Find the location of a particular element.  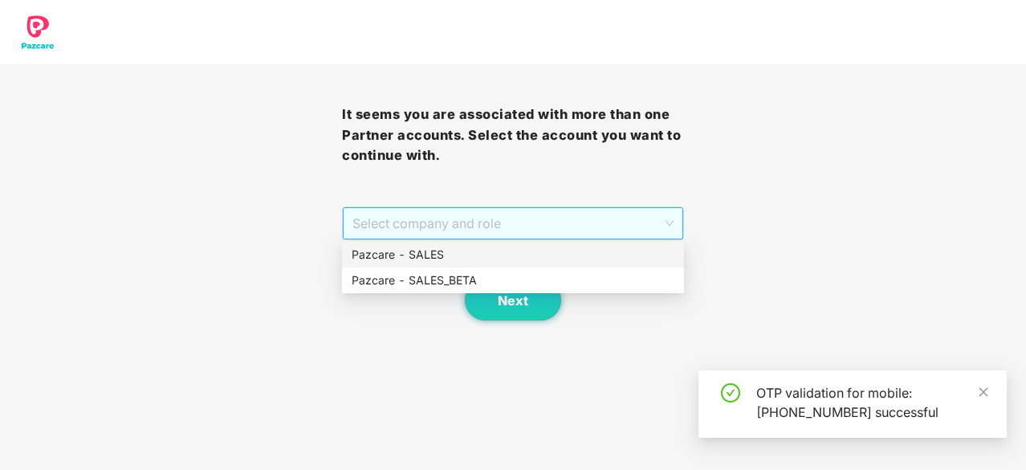

div: Pazcare - SALES is located at coordinates (513, 254).